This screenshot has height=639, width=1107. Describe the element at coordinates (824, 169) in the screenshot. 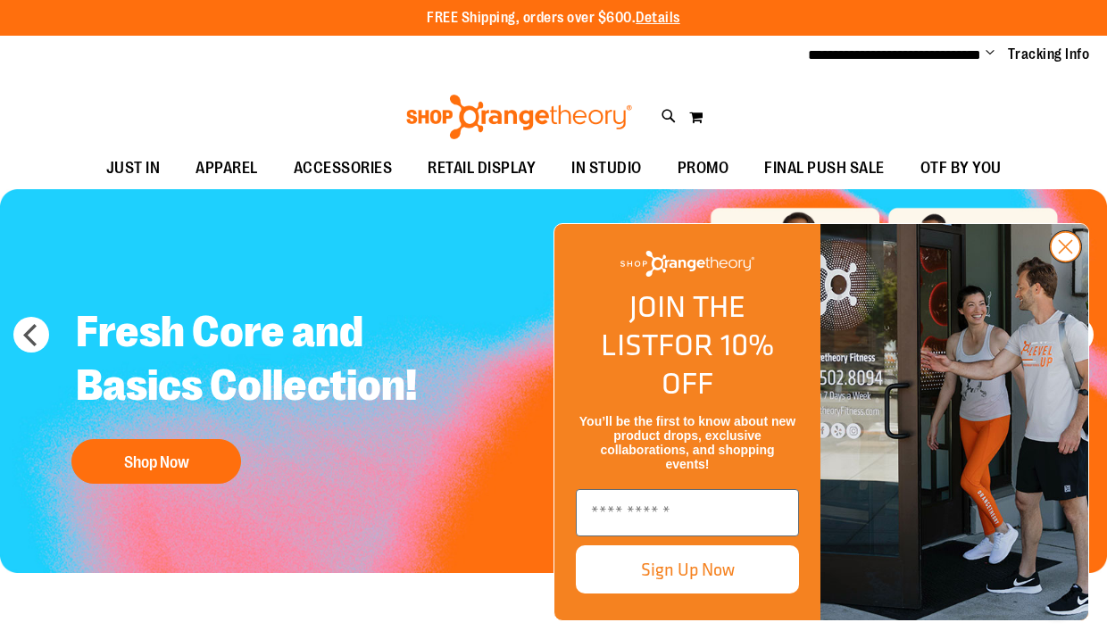

I see `a: FINAL PUSH SALE` at that location.